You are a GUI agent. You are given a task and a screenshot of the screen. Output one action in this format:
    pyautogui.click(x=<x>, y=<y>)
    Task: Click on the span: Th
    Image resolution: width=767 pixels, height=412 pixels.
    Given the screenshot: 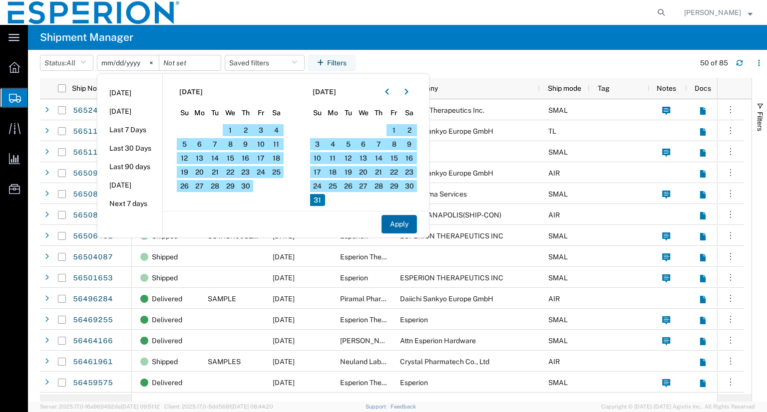 What is the action you would take?
    pyautogui.click(x=379, y=113)
    